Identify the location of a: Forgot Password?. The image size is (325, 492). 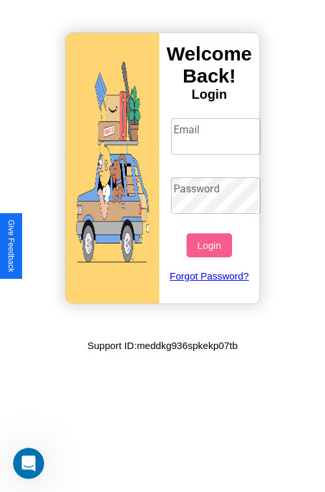
(209, 276).